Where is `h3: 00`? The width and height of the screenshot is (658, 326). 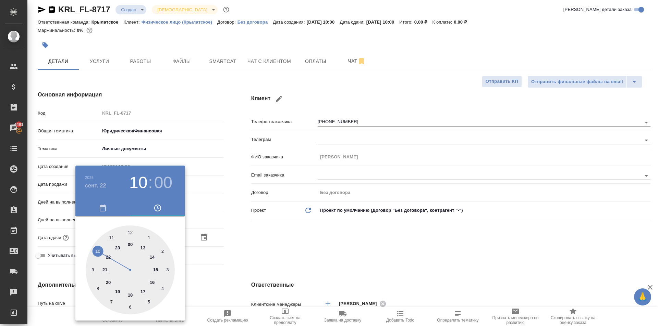
h3: 00 is located at coordinates (163, 183).